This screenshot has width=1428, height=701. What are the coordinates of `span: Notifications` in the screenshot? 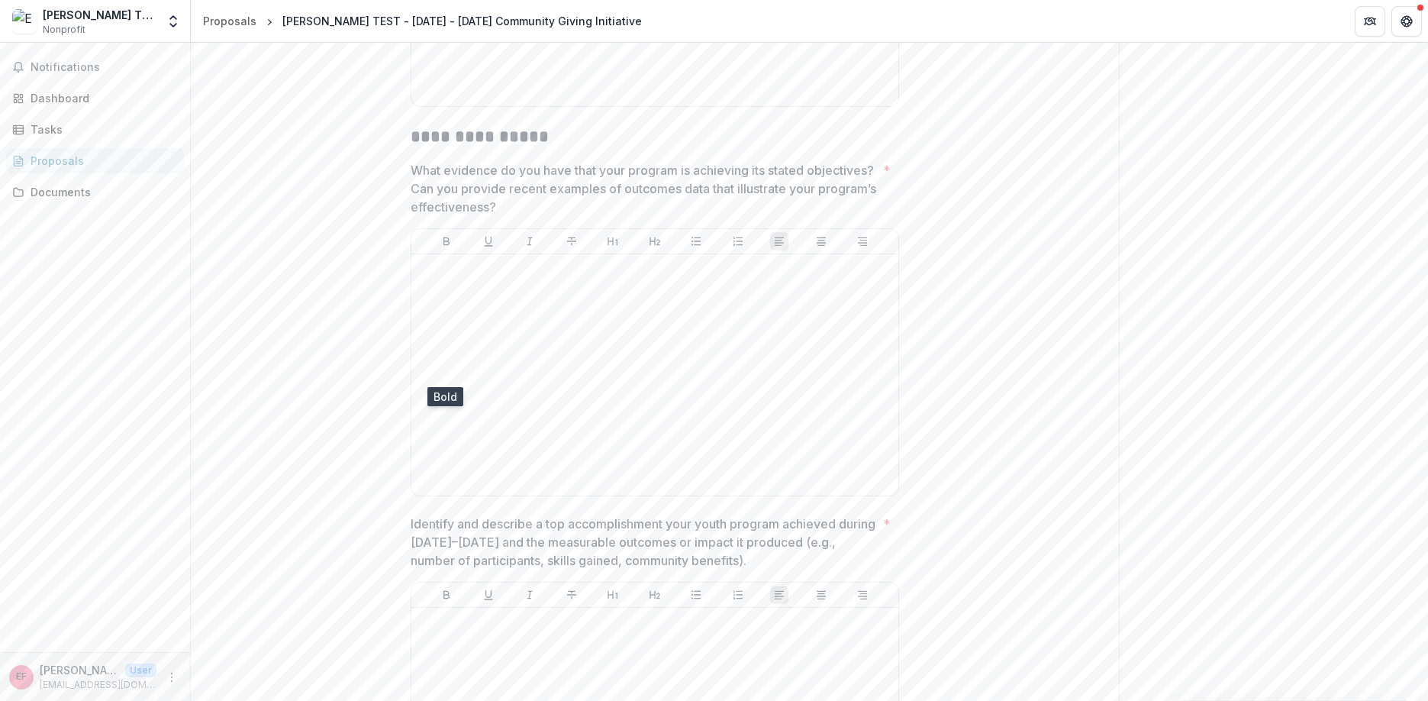 It's located at (104, 67).